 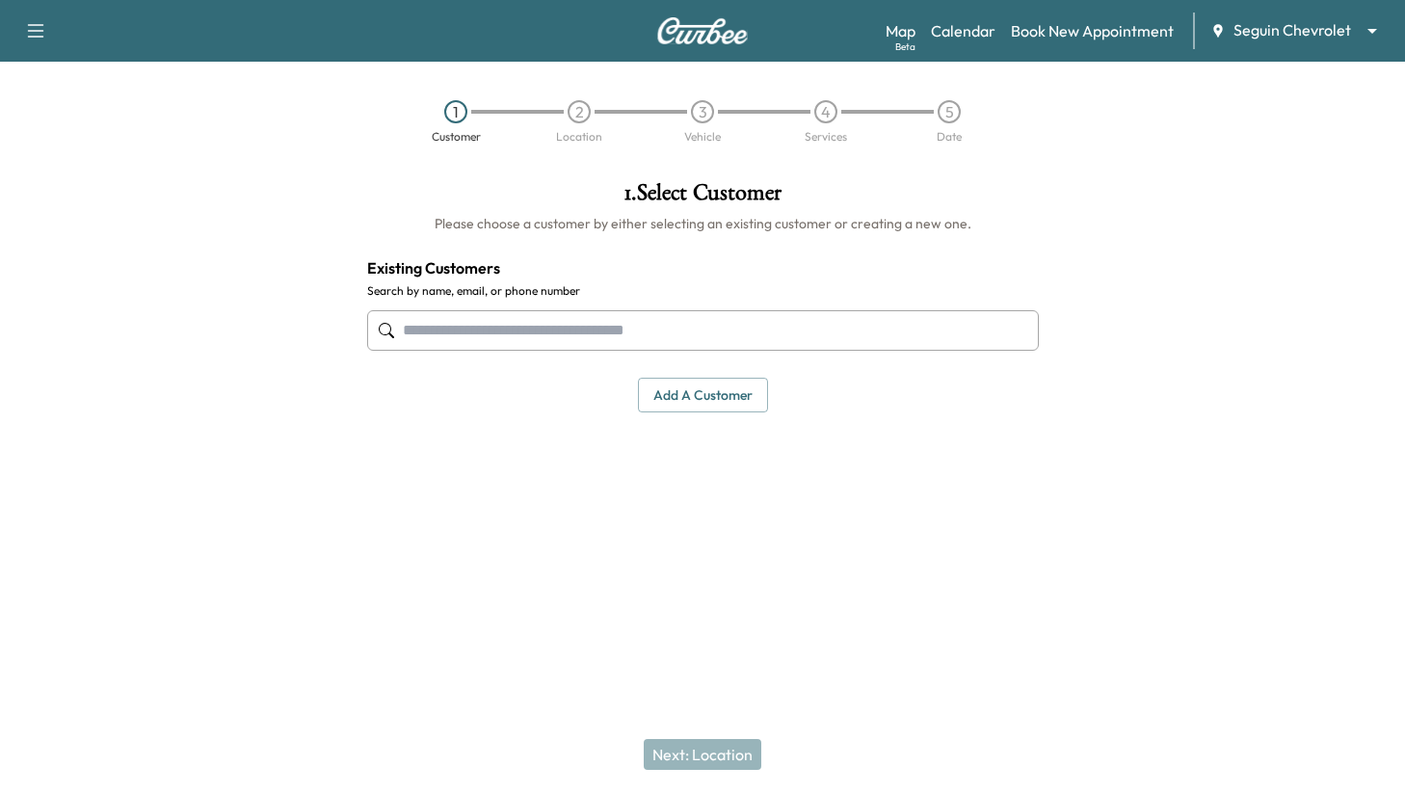 What do you see at coordinates (702, 291) in the screenshot?
I see `label: Search by name, email, or phone number` at bounding box center [702, 291].